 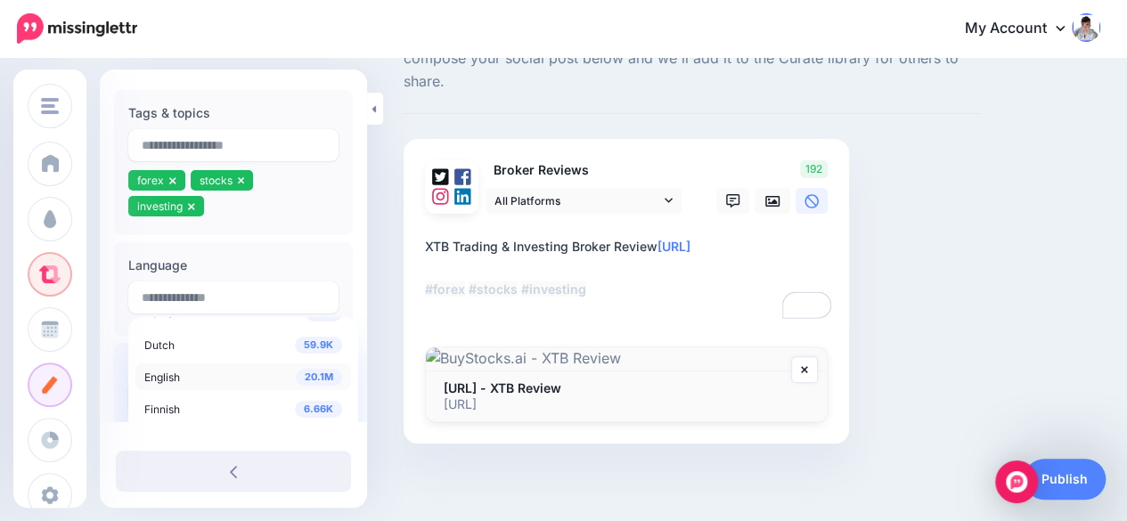 What do you see at coordinates (159, 206) in the screenshot?
I see `span: investing` at bounding box center [159, 206].